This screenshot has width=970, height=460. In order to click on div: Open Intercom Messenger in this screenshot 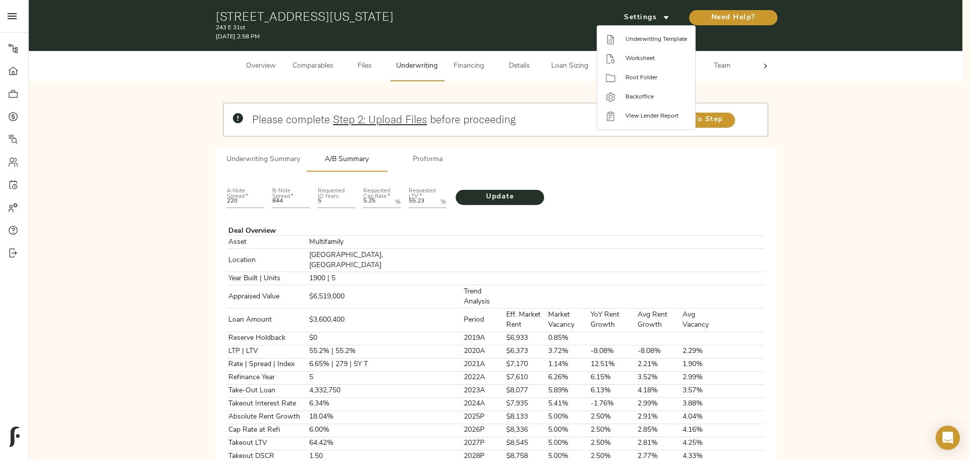, I will do `click(948, 438)`.